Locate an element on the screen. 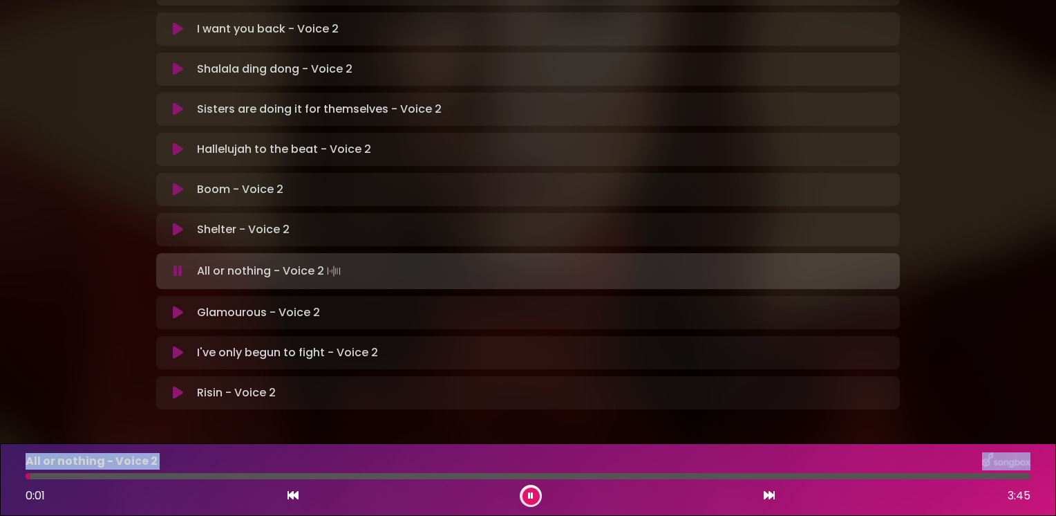 The image size is (1056, 516). p: Hallelujah to the beat - Voice 2 is located at coordinates (284, 149).